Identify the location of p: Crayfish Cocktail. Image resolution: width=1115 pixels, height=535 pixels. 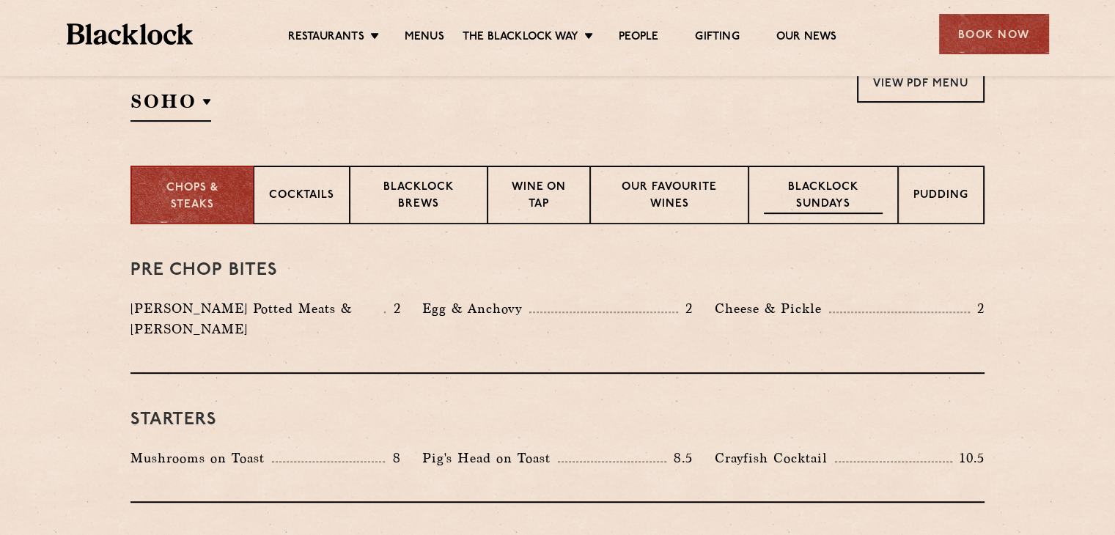
(775, 458).